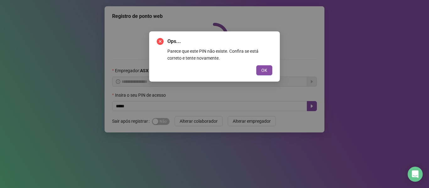 This screenshot has height=188, width=429. What do you see at coordinates (264, 70) in the screenshot?
I see `button: OK` at bounding box center [264, 70].